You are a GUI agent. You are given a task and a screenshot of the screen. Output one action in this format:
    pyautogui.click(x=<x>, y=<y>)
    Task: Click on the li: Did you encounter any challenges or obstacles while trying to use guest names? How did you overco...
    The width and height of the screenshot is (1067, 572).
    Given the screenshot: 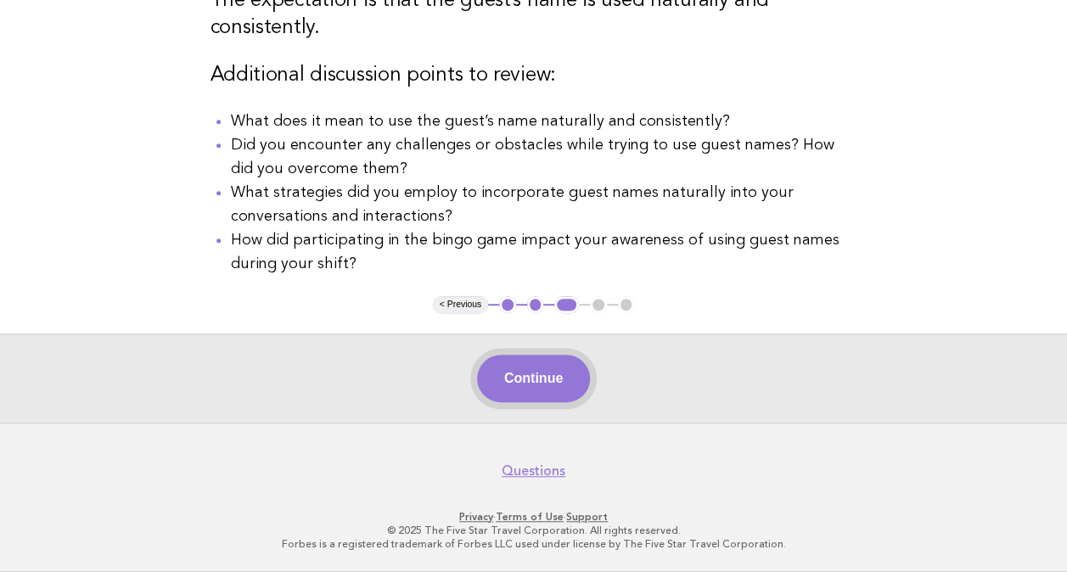 What is the action you would take?
    pyautogui.click(x=544, y=157)
    